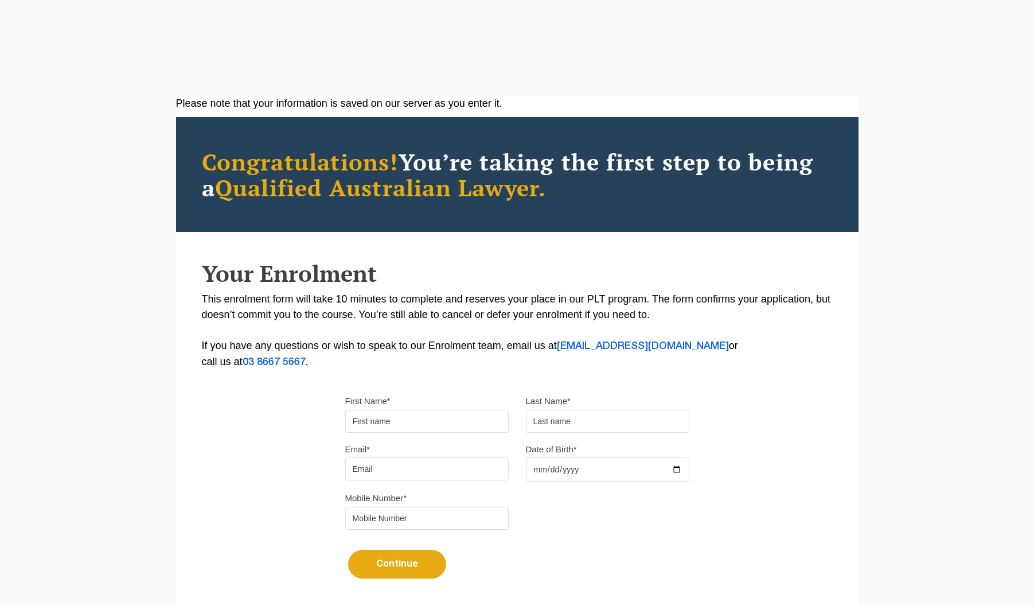 This screenshot has height=605, width=1034. Describe the element at coordinates (397, 564) in the screenshot. I see `button: Continue` at that location.